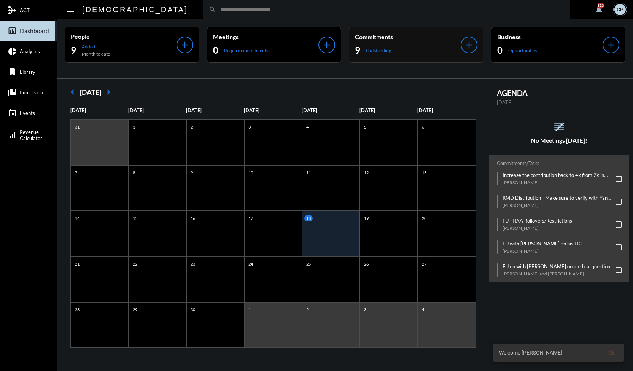 This screenshot has width=633, height=371. What do you see at coordinates (246, 50) in the screenshot?
I see `p: Require commitments` at bounding box center [246, 50].